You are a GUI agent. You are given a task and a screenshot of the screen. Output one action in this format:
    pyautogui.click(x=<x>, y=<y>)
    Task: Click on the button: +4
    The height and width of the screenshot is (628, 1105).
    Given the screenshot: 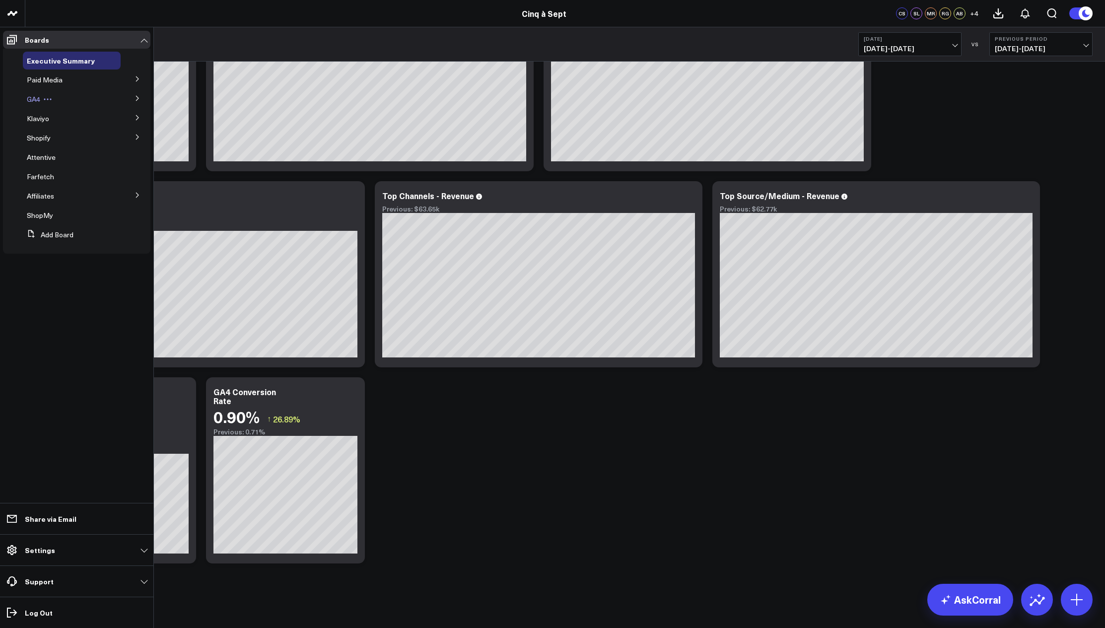 What is the action you would take?
    pyautogui.click(x=974, y=13)
    